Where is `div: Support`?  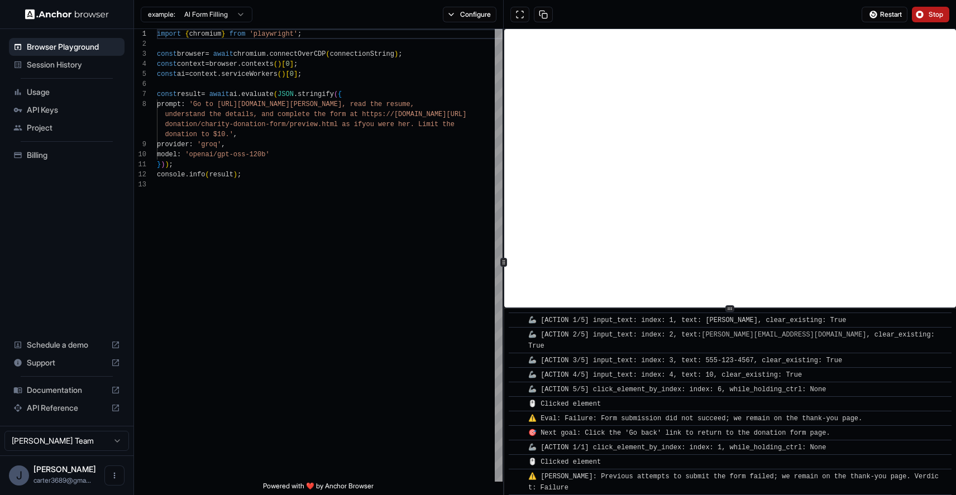 div: Support is located at coordinates (66, 363).